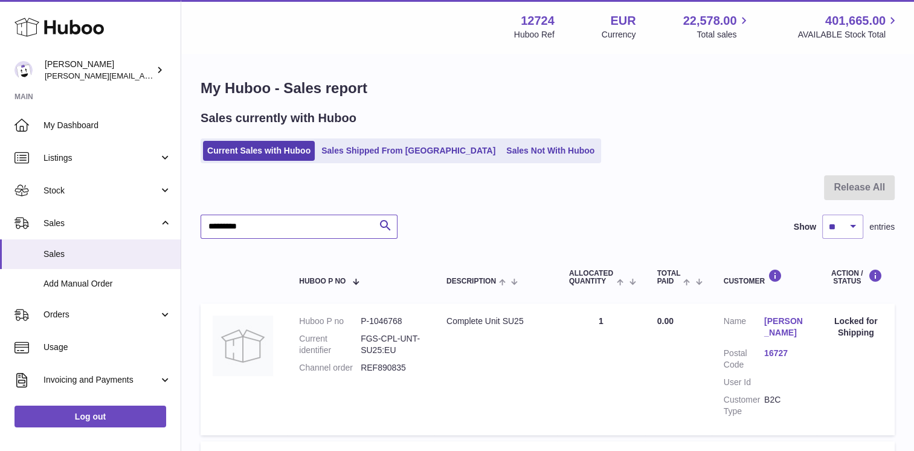  I want to click on dd: FGS-CPL-UNT-SU25:EU, so click(391, 344).